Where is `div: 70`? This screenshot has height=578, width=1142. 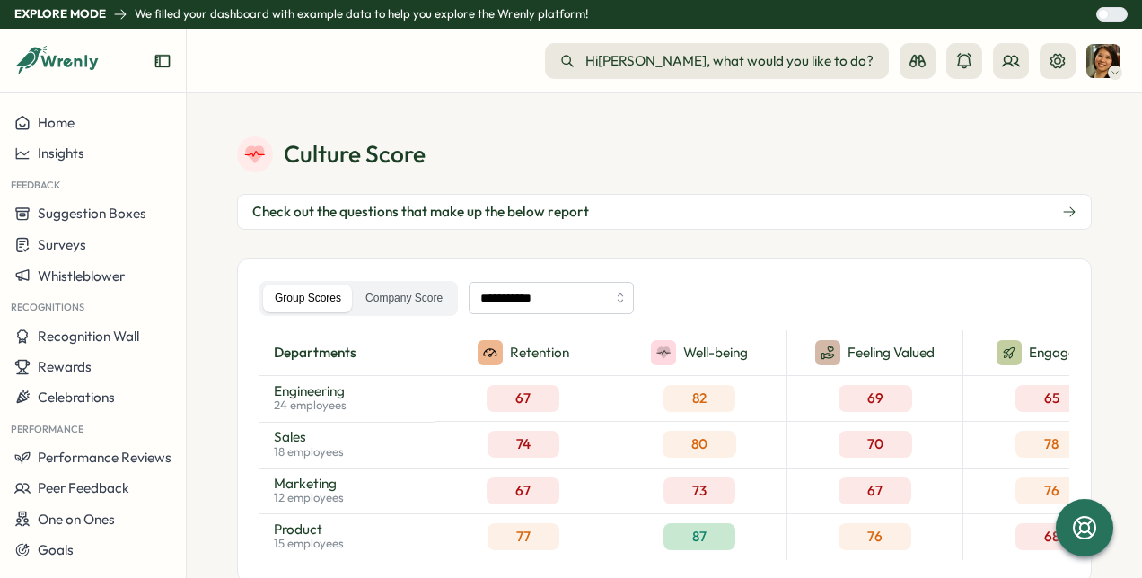
div: 70 is located at coordinates (875, 444).